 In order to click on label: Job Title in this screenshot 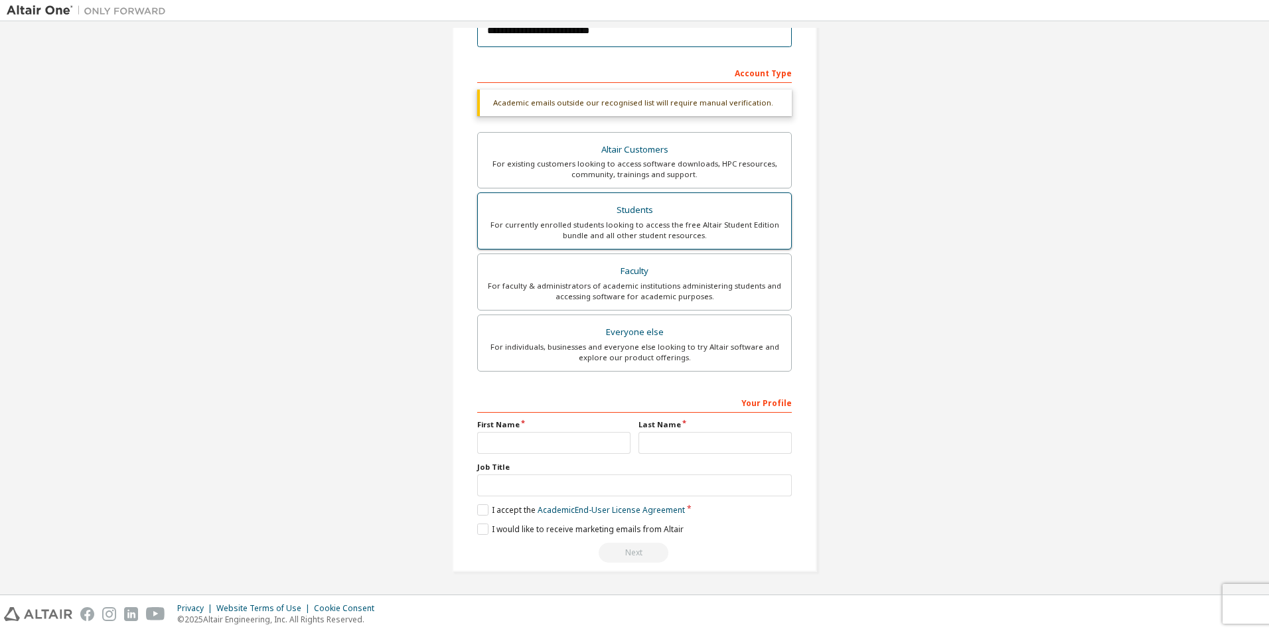, I will do `click(634, 467)`.